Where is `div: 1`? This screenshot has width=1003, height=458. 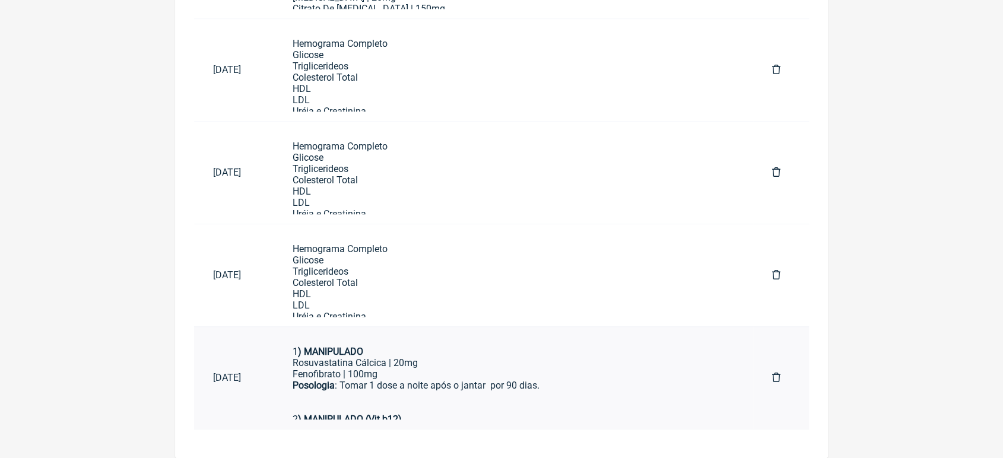 div: 1 is located at coordinates (514, 351).